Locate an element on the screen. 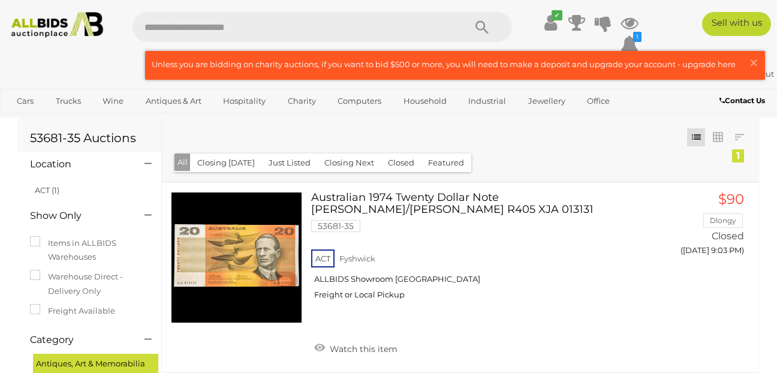 The height and width of the screenshot is (373, 777). span: Watch this item is located at coordinates (362, 349).